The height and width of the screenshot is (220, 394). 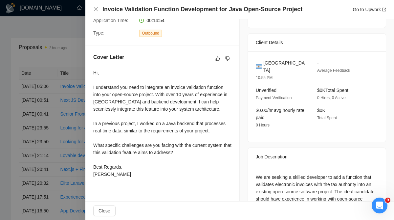 I want to click on h5: Cover Letter, so click(x=109, y=57).